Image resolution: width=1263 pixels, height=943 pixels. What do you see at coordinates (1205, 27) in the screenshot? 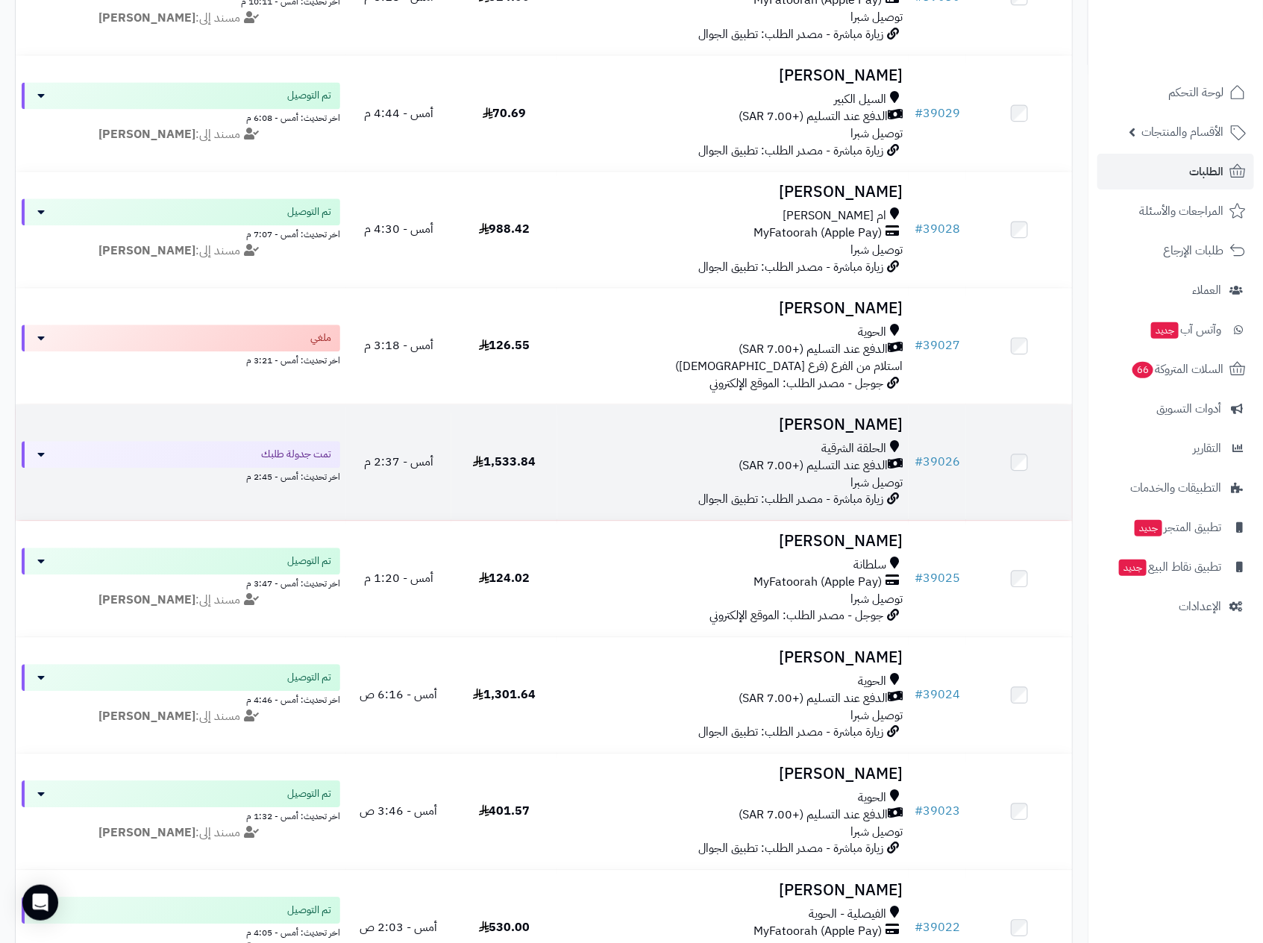
I see `img: logo-2.png` at bounding box center [1205, 27].